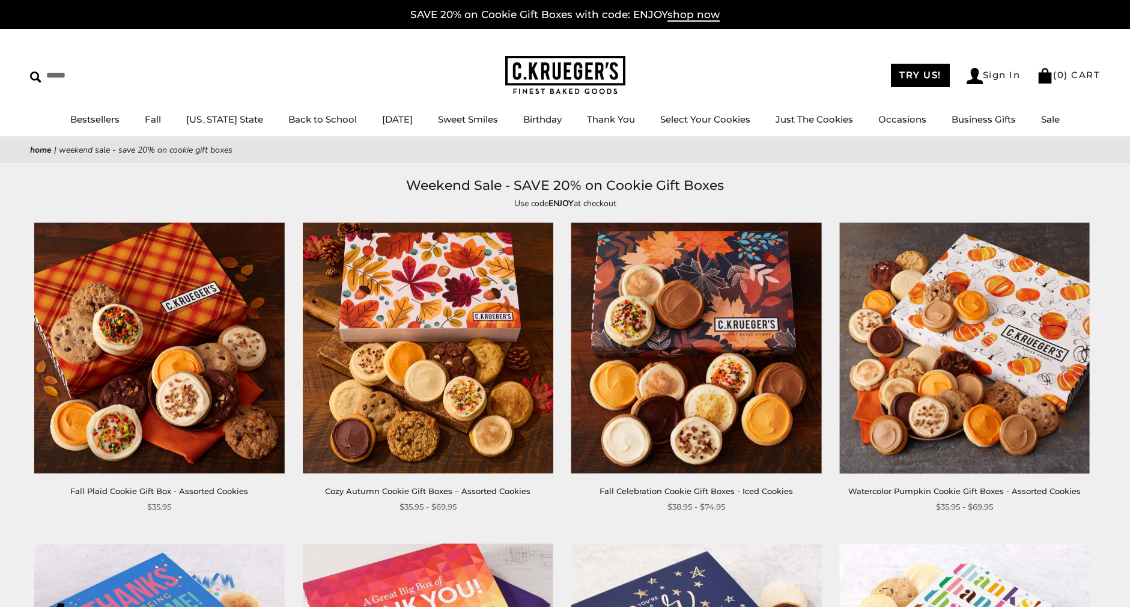  Describe the element at coordinates (706, 119) in the screenshot. I see `a: Select Your Cookies` at that location.